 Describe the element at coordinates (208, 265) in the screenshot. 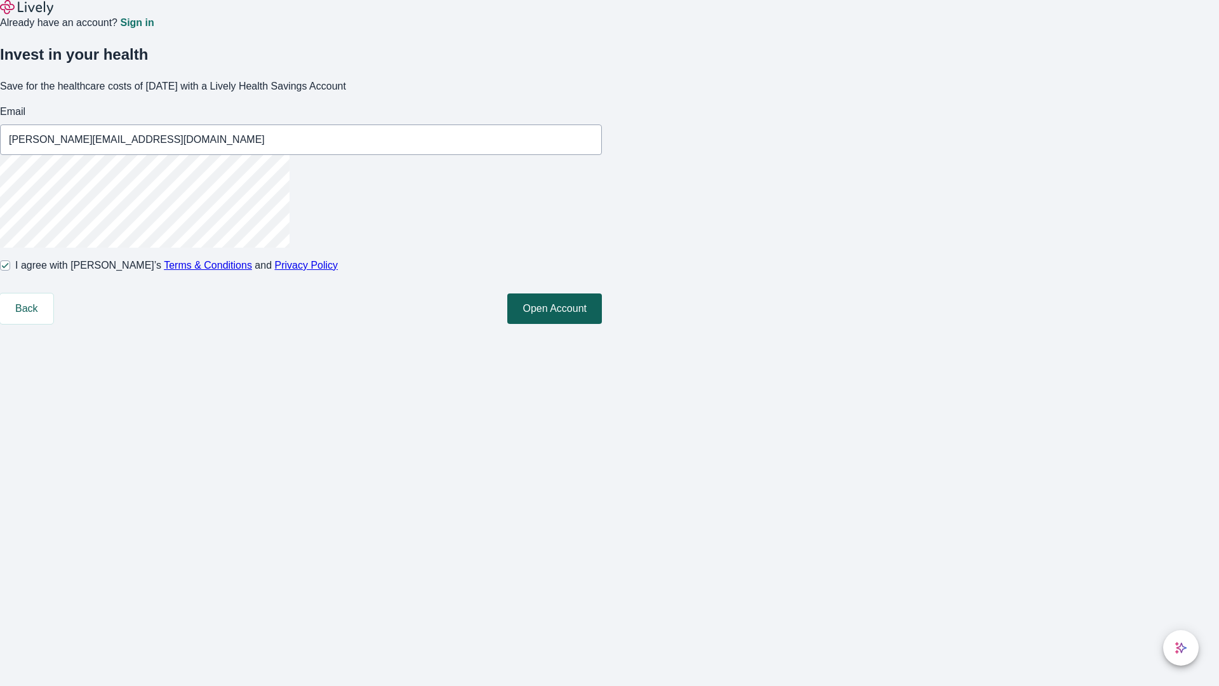

I see `a: Terms & Conditions` at that location.